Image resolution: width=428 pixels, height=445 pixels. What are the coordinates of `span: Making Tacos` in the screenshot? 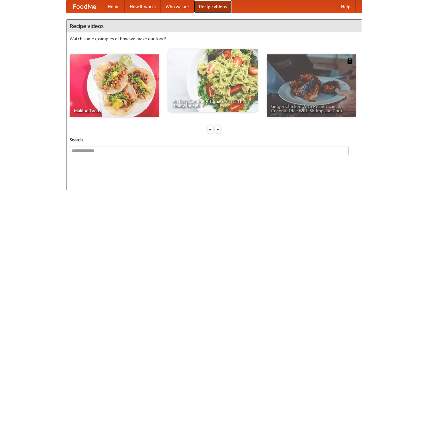 It's located at (114, 111).